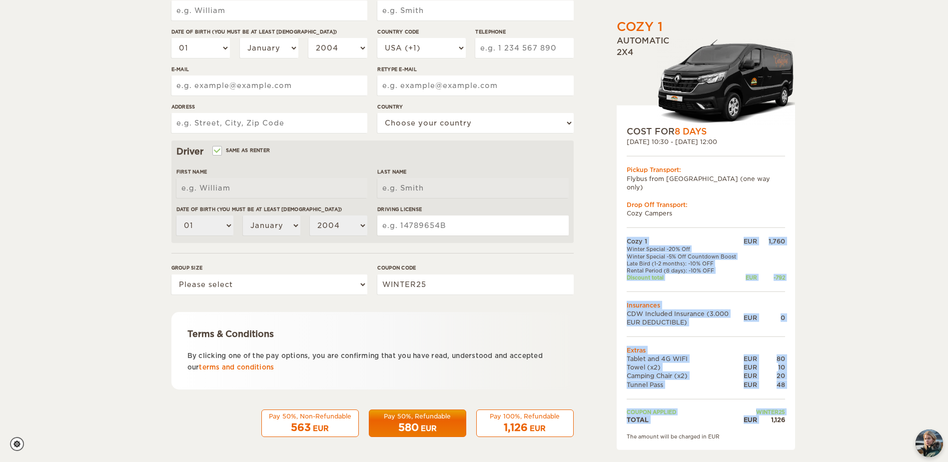 The image size is (948, 462). Describe the element at coordinates (269, 267) in the screenshot. I see `label: Group size` at that location.